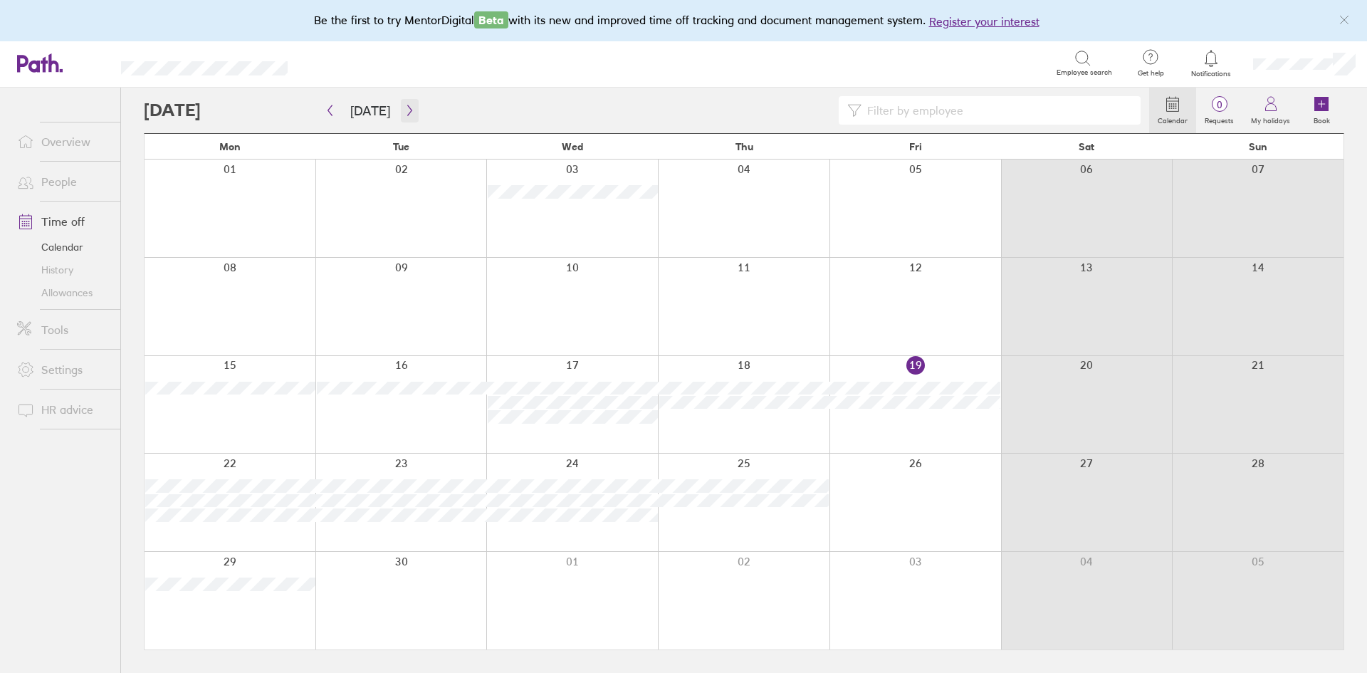 The image size is (1367, 673). I want to click on label: Calendar, so click(1172, 119).